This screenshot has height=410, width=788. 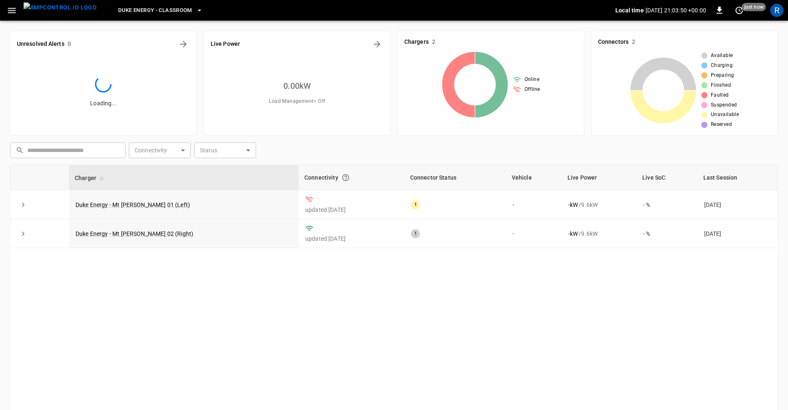 I want to click on span: Suspended, so click(x=724, y=105).